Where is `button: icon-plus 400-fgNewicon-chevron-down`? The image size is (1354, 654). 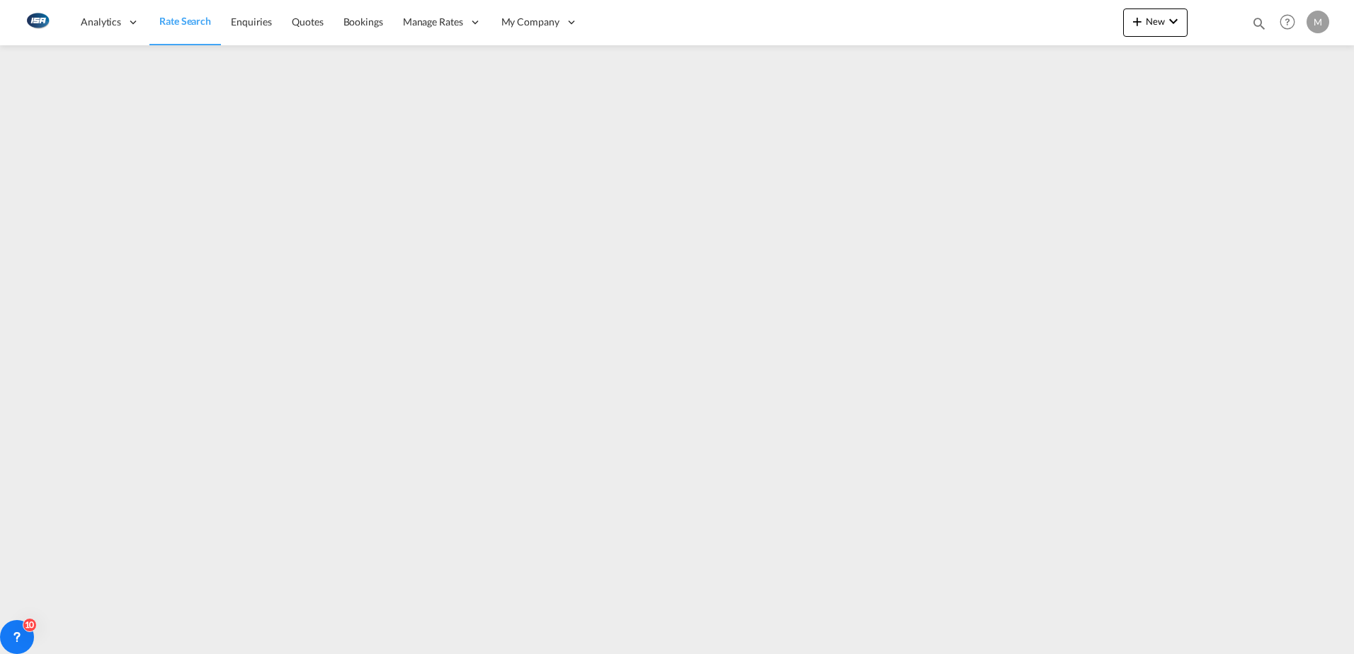
button: icon-plus 400-fgNewicon-chevron-down is located at coordinates (1155, 23).